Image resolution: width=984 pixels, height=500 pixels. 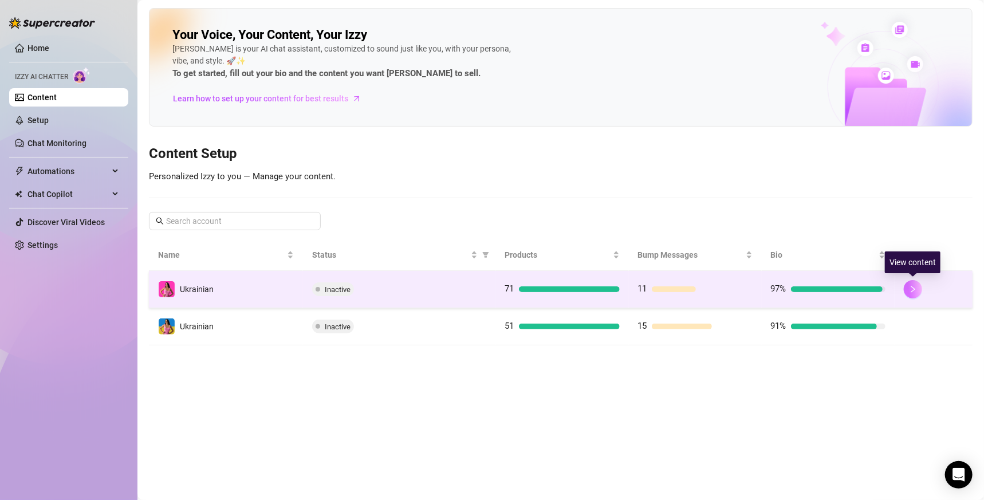 What do you see at coordinates (510, 326) in the screenshot?
I see `span: 51` at bounding box center [510, 326].